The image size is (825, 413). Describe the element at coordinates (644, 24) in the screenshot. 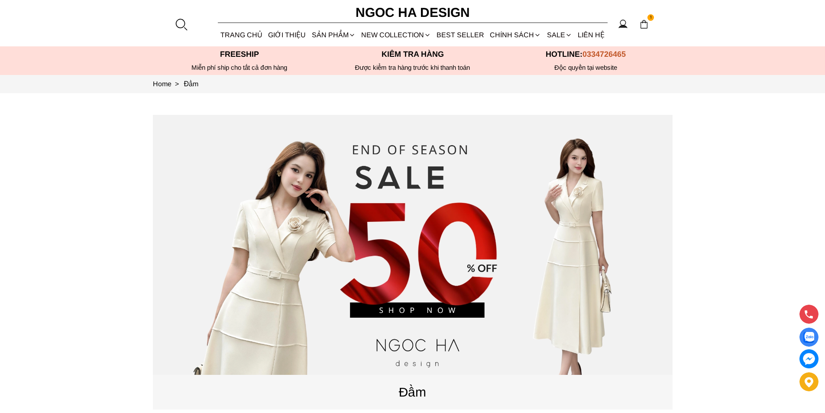

I see `img: img-CART-ICON-ksit0nf1` at that location.